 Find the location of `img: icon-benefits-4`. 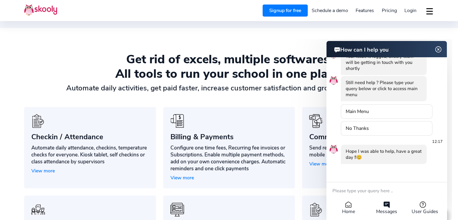

img: icon-benefits-4 is located at coordinates (177, 209).